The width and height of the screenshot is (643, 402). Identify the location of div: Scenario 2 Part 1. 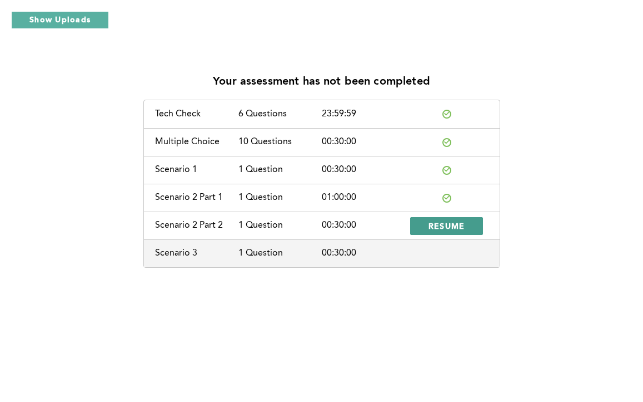
(197, 197).